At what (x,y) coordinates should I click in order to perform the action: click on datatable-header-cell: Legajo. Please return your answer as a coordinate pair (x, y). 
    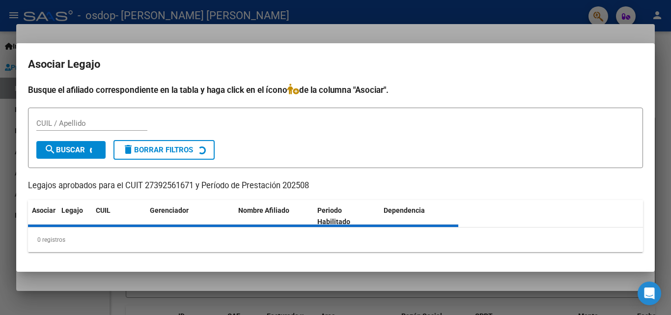
    Looking at the image, I should click on (75, 216).